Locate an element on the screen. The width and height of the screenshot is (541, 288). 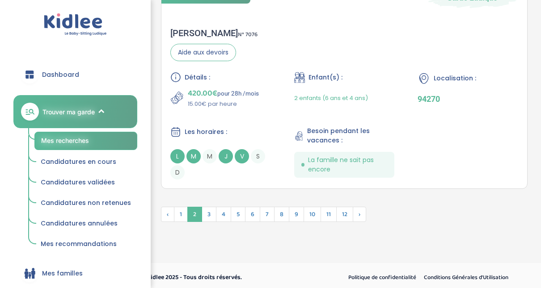
span: J is located at coordinates (226, 156).